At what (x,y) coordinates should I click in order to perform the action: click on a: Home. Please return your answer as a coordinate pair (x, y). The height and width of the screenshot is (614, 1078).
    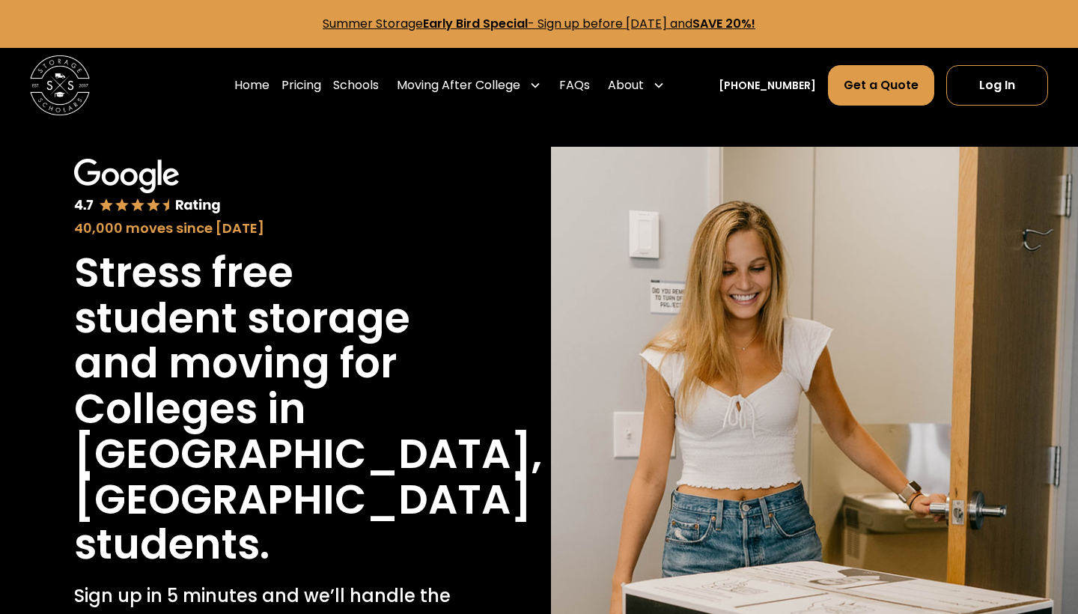
    Looking at the image, I should click on (251, 85).